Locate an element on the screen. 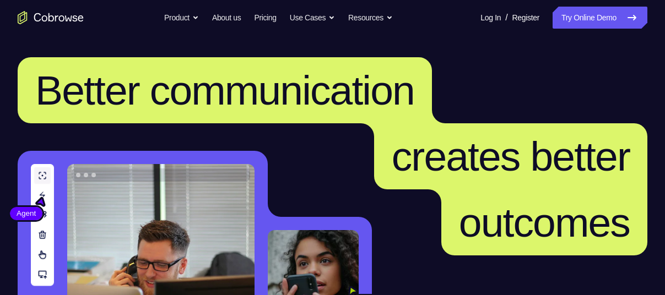  span: Better communication is located at coordinates (225, 90).